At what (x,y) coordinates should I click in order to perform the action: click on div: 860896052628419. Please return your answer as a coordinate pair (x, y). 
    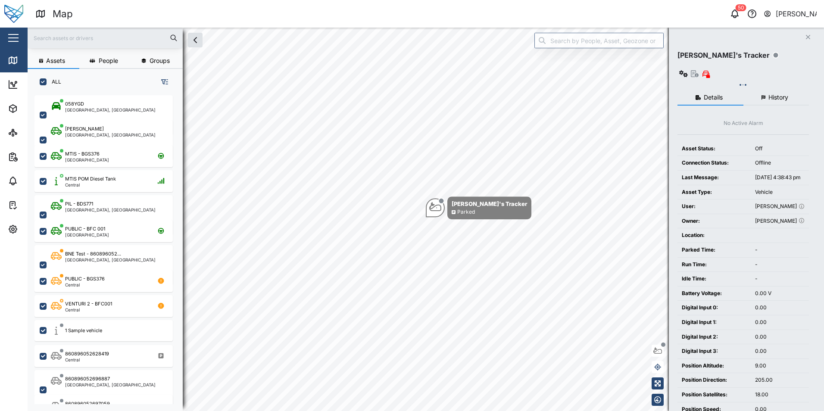
    Looking at the image, I should click on (87, 354).